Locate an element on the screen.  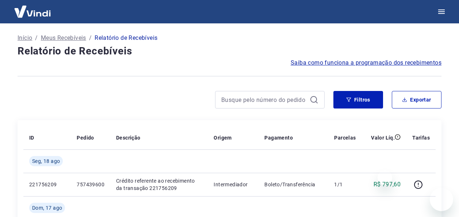
a: Início is located at coordinates (25, 38).